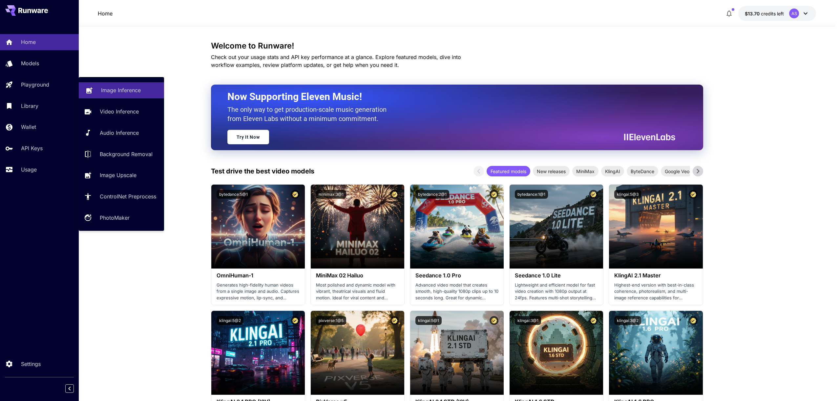 Image resolution: width=840 pixels, height=401 pixels. Describe the element at coordinates (794, 13) in the screenshot. I see `div: AS` at that location.